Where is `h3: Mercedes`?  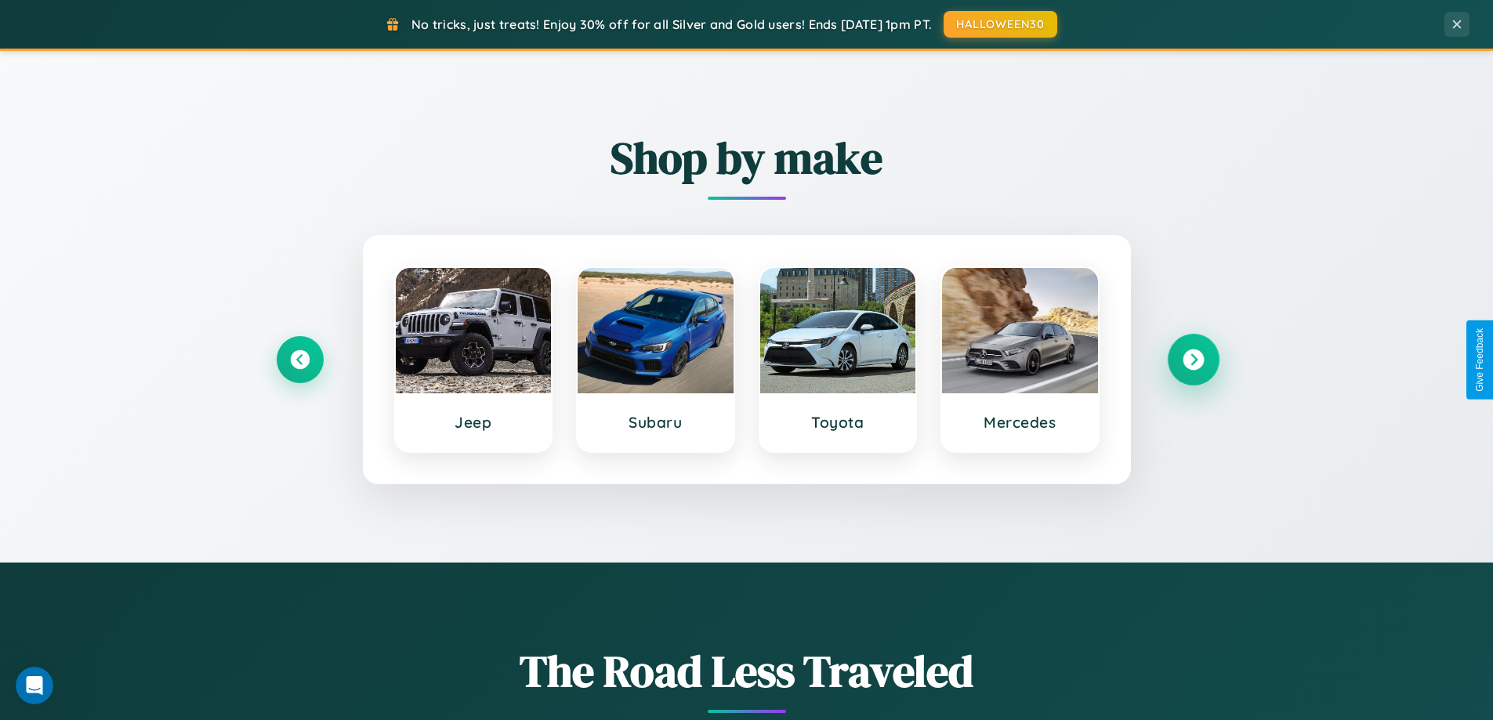 h3: Mercedes is located at coordinates (1020, 422).